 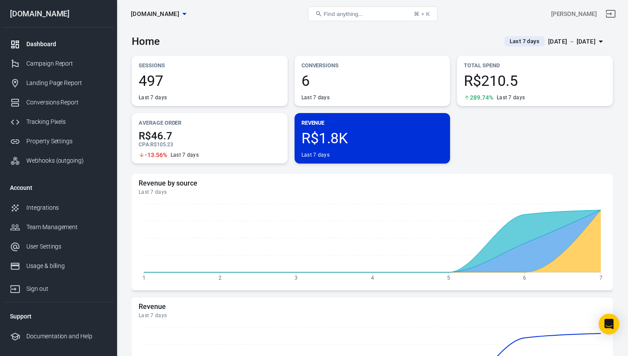 I want to click on a: Webhooks (outgoing), so click(x=58, y=161).